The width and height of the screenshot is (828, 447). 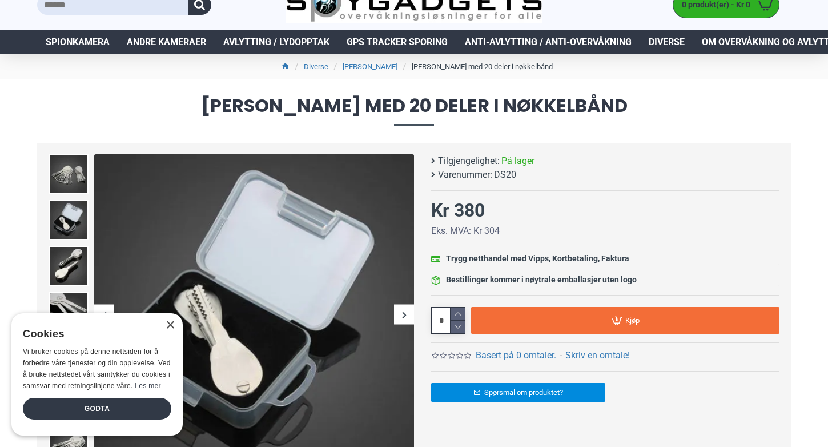 I want to click on span: Kjøp, so click(x=632, y=320).